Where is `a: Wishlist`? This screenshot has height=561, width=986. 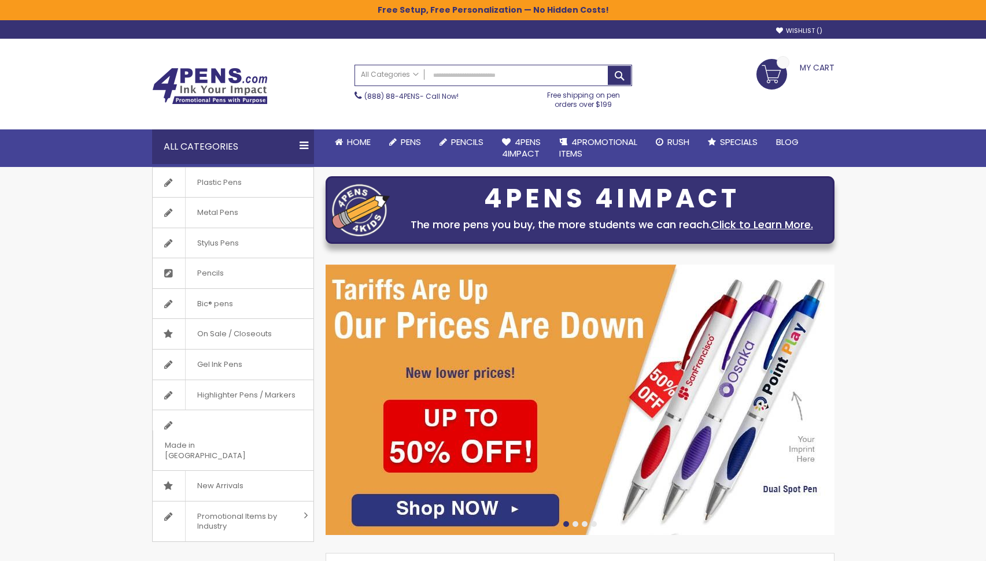 a: Wishlist is located at coordinates (799, 31).